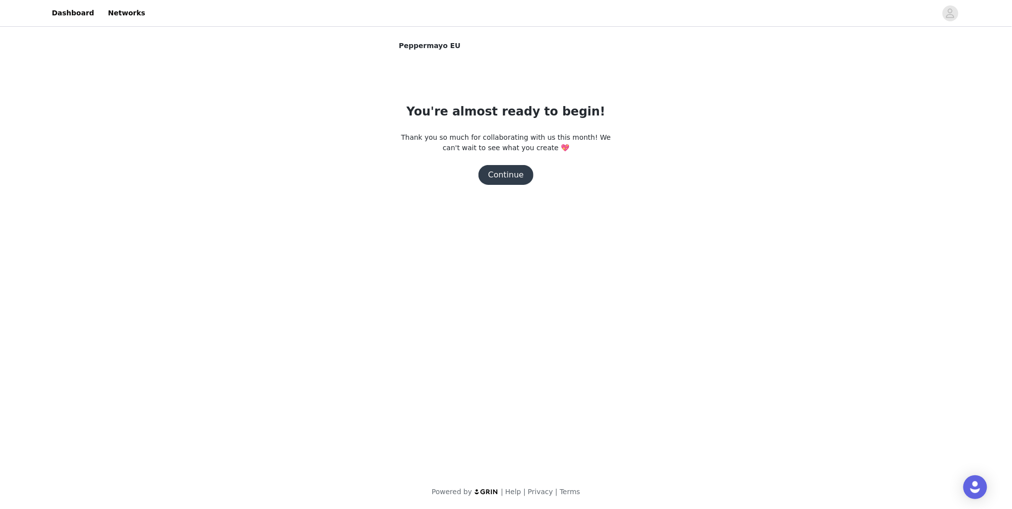 The height and width of the screenshot is (509, 1012). I want to click on div: avatar, so click(950, 13).